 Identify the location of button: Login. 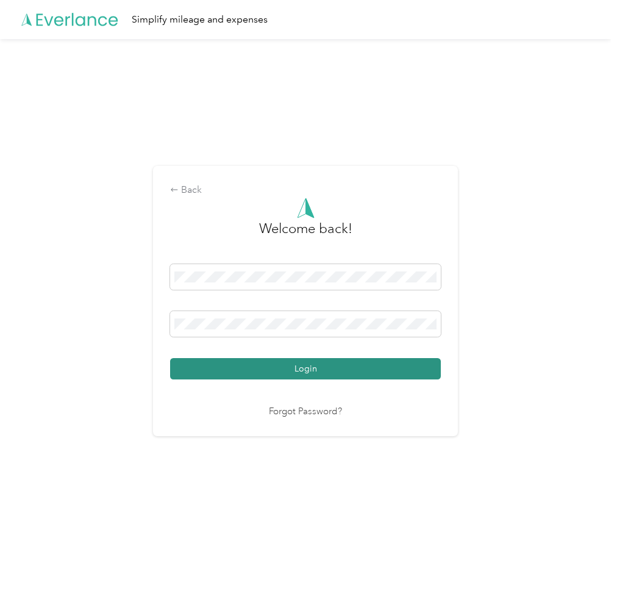
(305, 368).